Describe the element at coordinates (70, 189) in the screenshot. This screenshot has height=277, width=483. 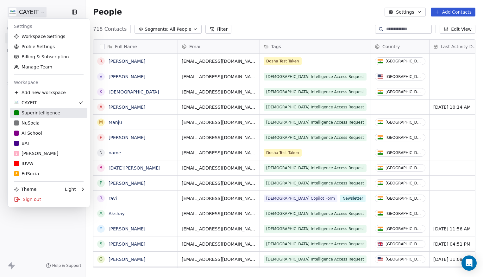
I see `div: Light` at that location.